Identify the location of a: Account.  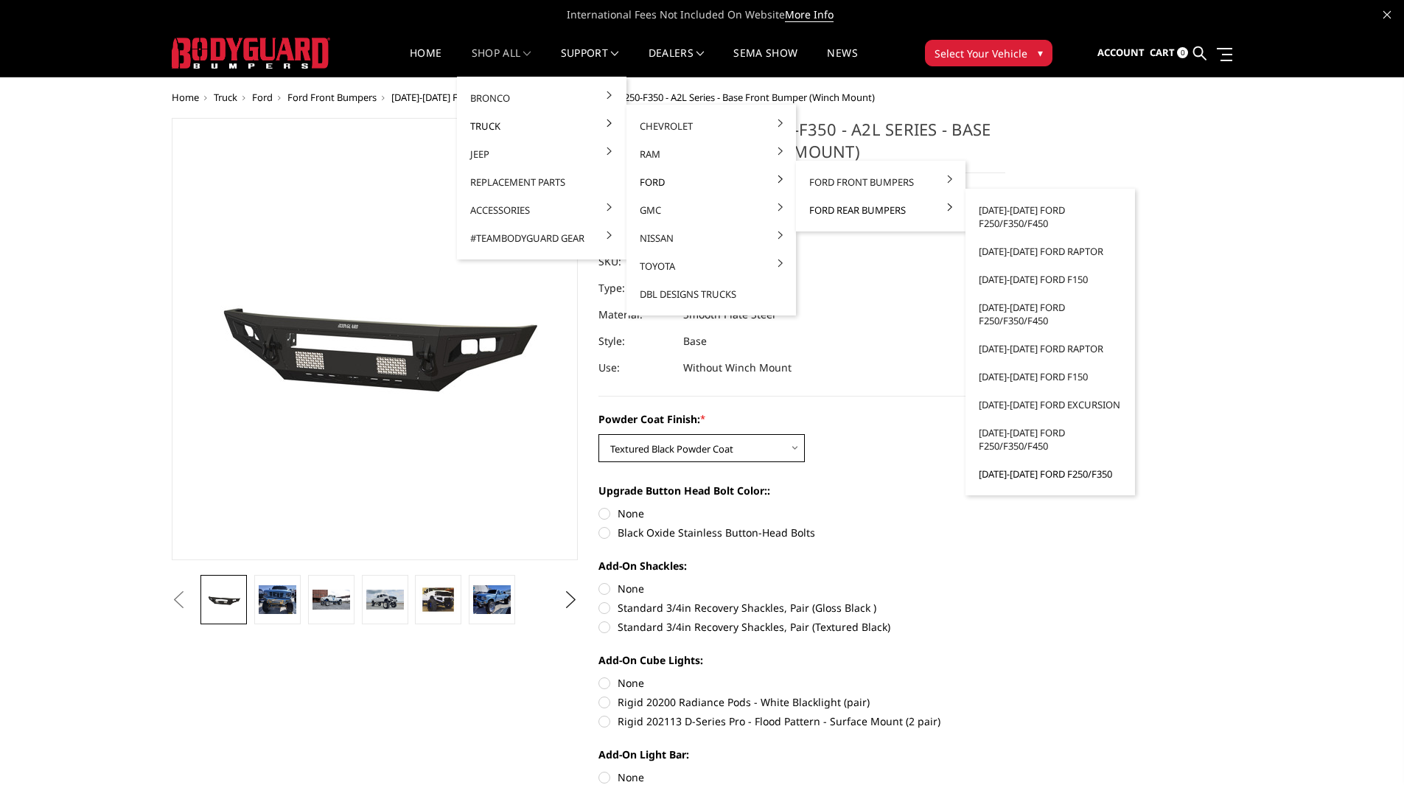
(1121, 53).